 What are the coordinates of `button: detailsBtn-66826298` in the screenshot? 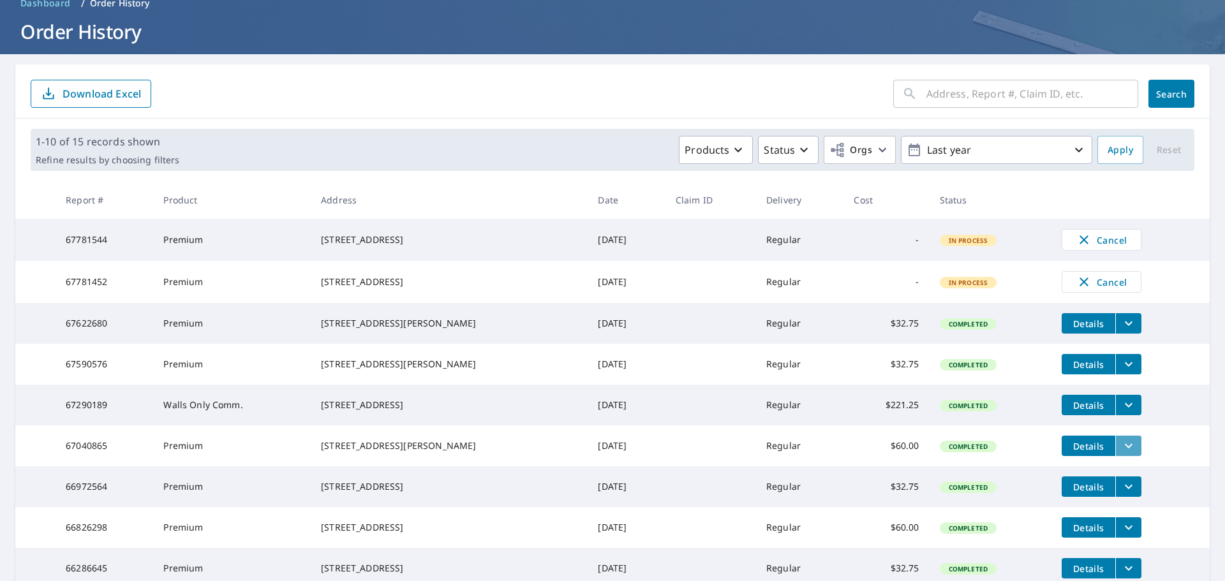 It's located at (1089, 528).